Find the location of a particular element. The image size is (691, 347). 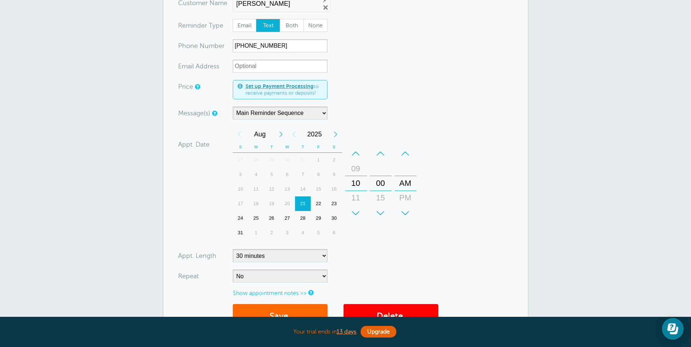

a: Notes are for internal use only, and are not visible to your clients. is located at coordinates (310, 293).